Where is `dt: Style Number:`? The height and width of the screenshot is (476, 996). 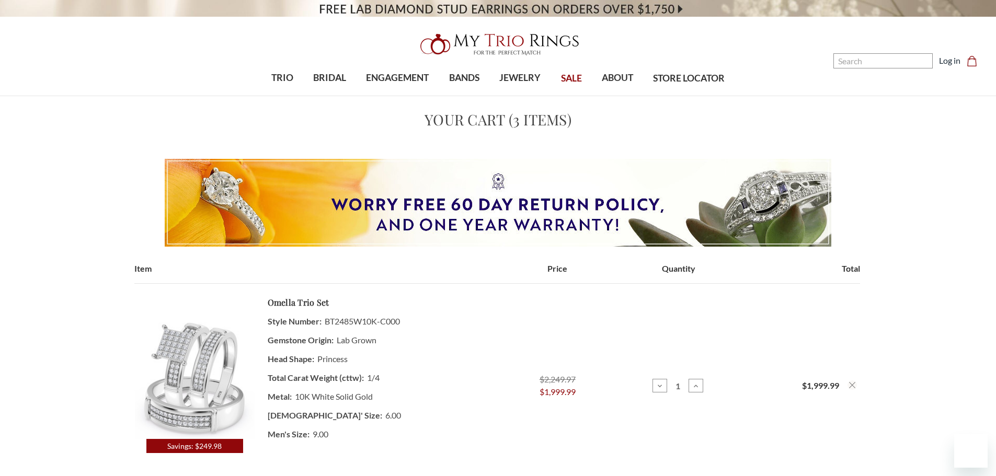
dt: Style Number: is located at coordinates (294, 322).